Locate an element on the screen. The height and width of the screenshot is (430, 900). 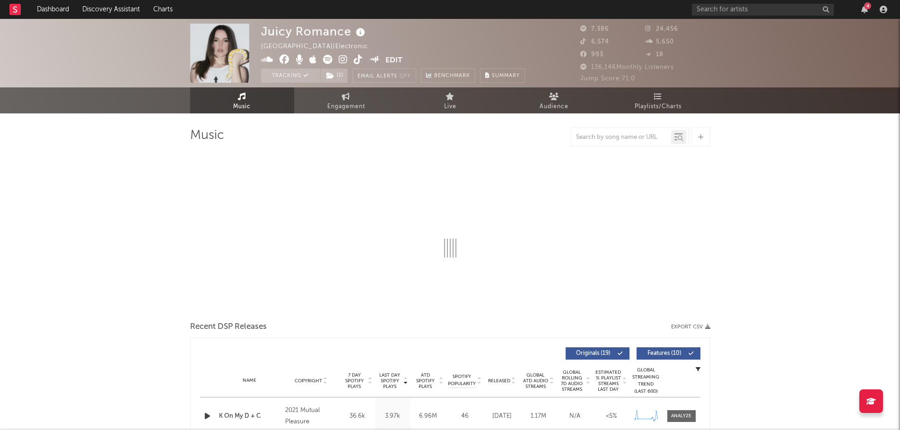
a: Benchmark is located at coordinates (448, 76).